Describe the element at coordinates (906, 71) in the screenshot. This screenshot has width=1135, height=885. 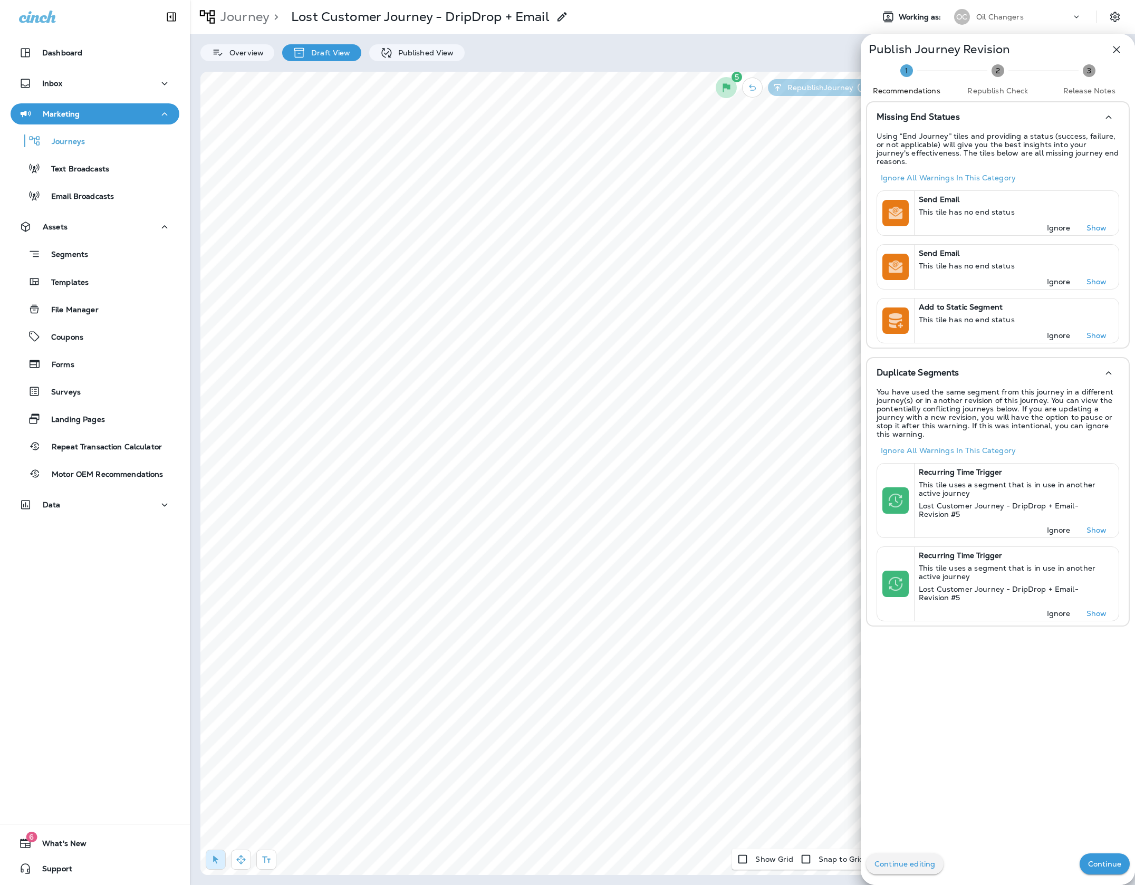
I see `text: 1` at that location.